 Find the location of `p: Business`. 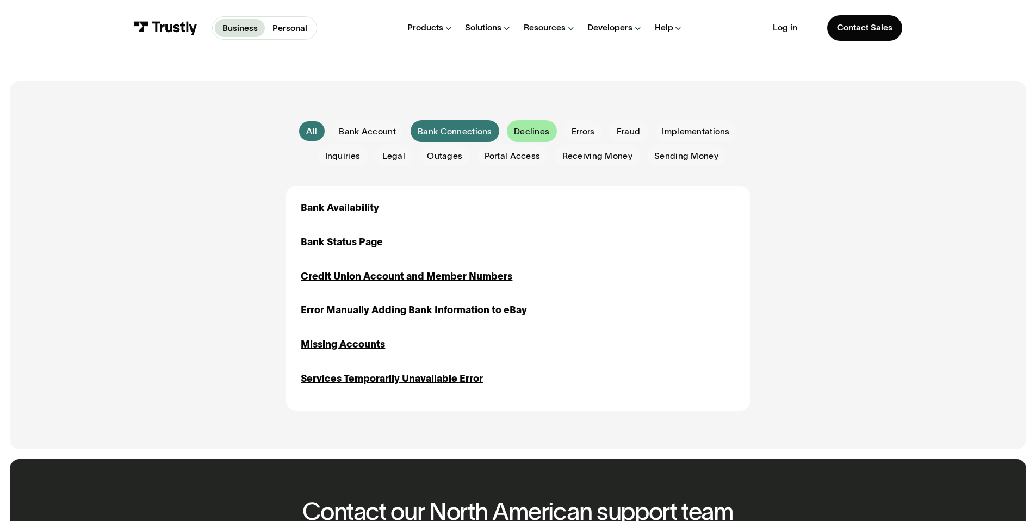

p: Business is located at coordinates (240, 28).